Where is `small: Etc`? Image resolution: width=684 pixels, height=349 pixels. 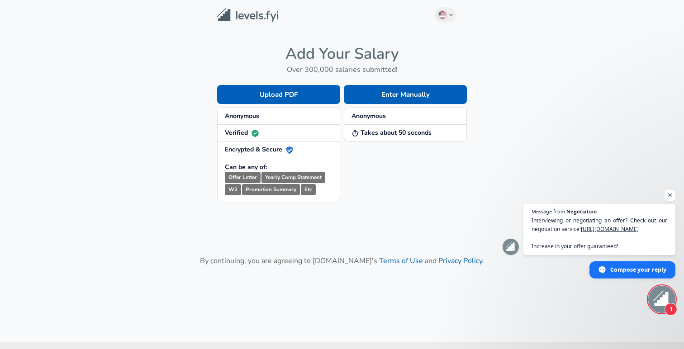 small: Etc is located at coordinates (308, 190).